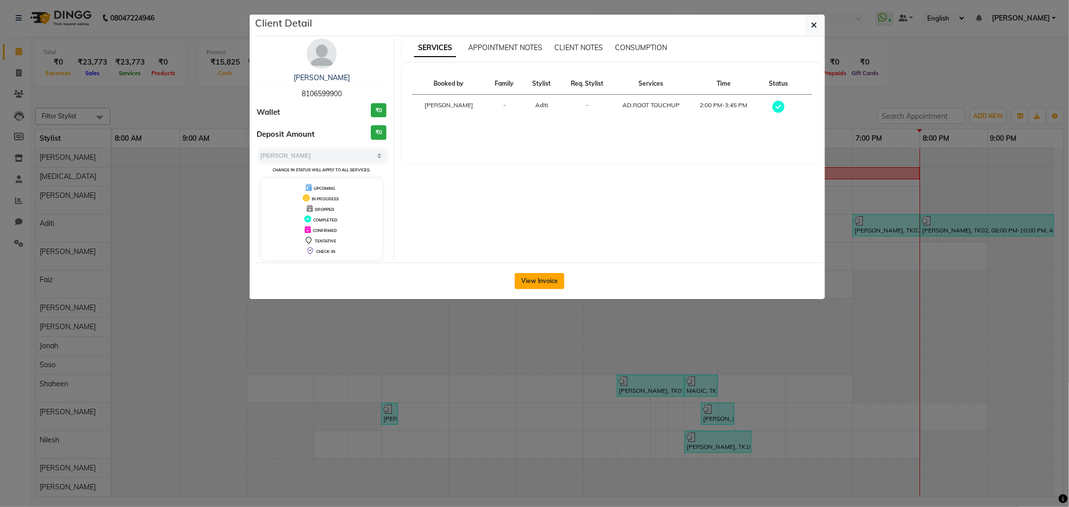 This screenshot has width=1069, height=507. What do you see at coordinates (579, 48) in the screenshot?
I see `span: CLIENT NOTES` at bounding box center [579, 48].